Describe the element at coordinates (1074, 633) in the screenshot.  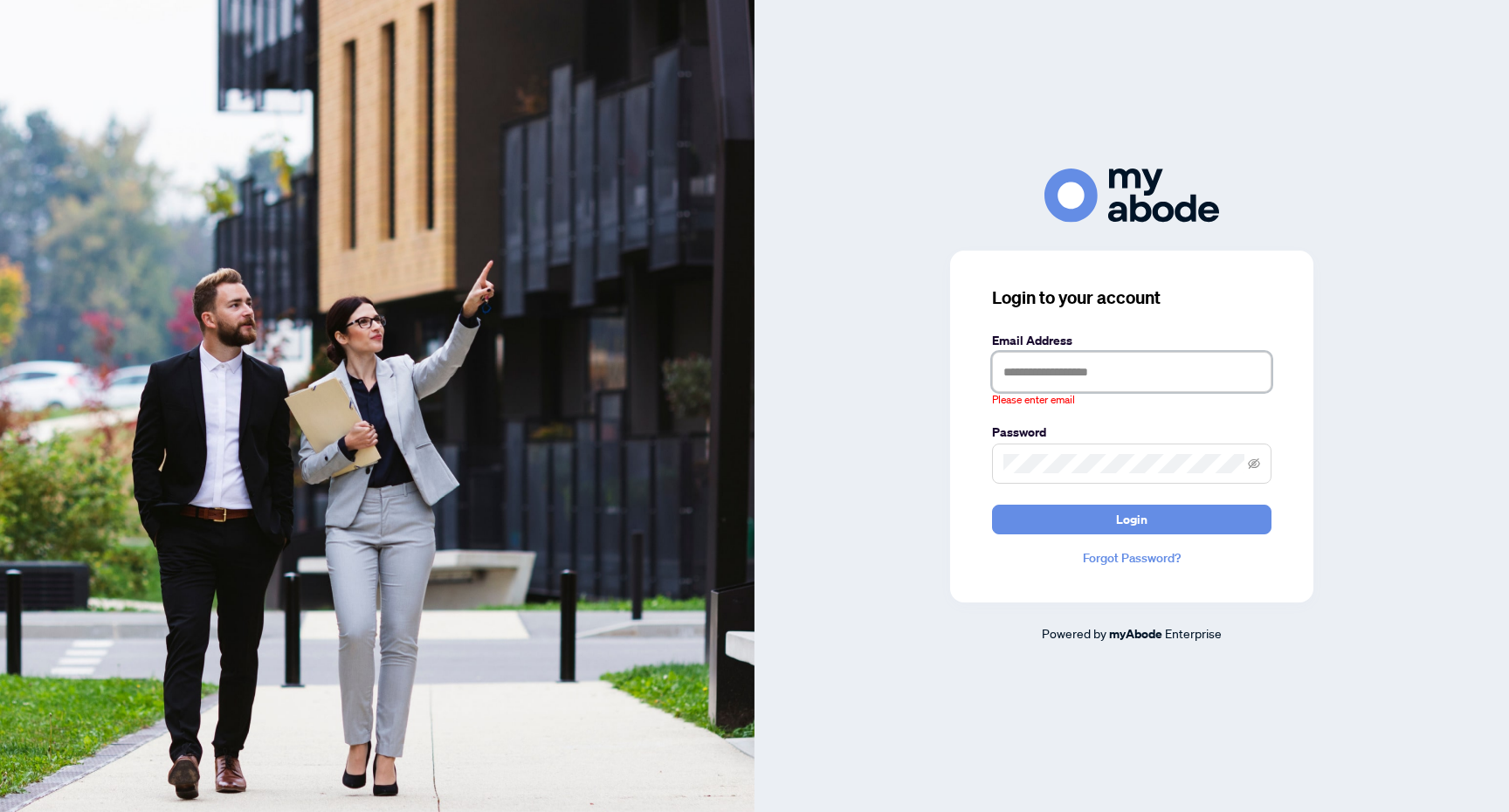
I see `span: Powered by` at that location.